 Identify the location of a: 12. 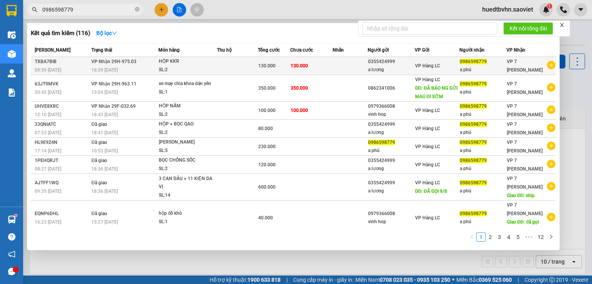
(541, 237).